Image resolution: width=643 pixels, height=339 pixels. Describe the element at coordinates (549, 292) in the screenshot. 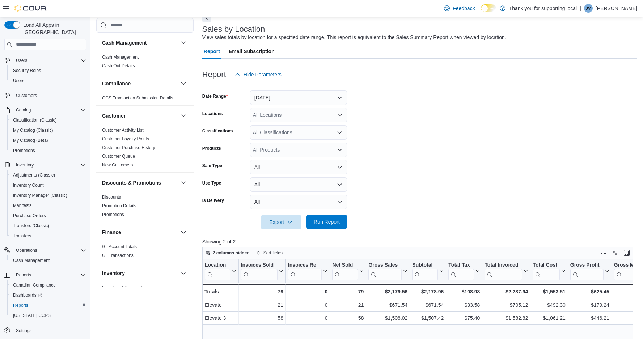

I see `div: $1,553.51` at that location.